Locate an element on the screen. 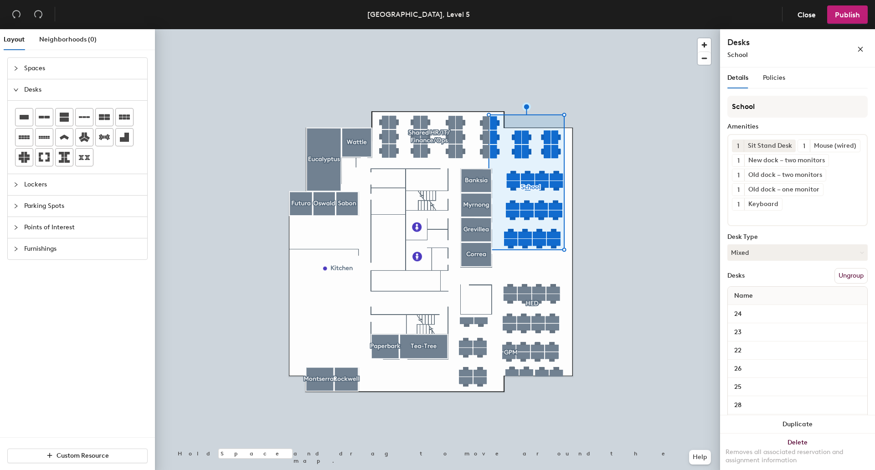 This screenshot has width=875, height=470. span: Neighborhoods (0) is located at coordinates (68, 39).